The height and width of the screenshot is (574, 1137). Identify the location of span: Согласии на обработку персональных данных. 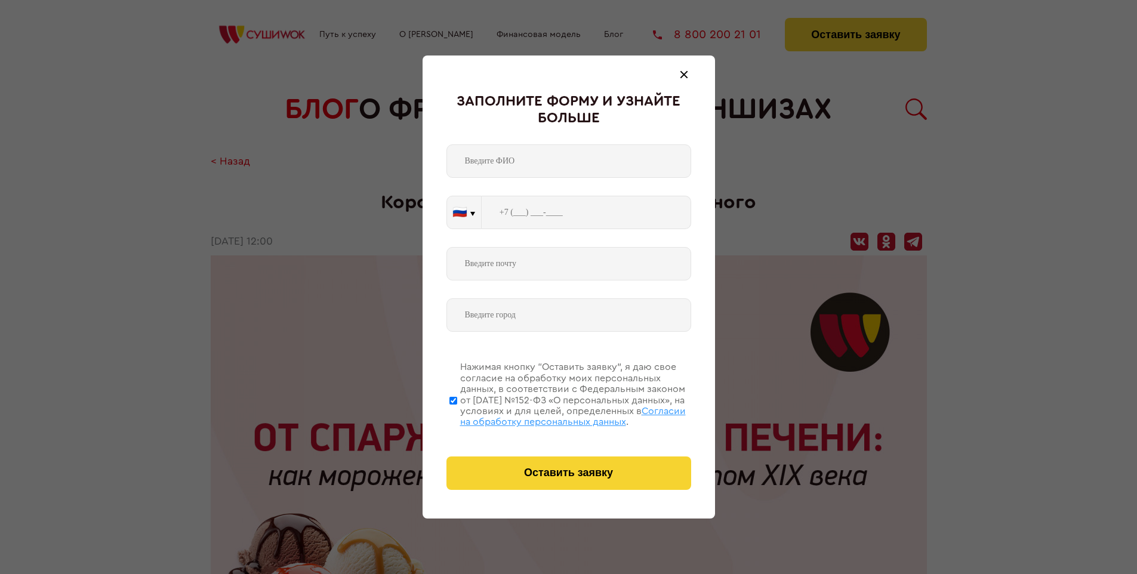
(573, 417).